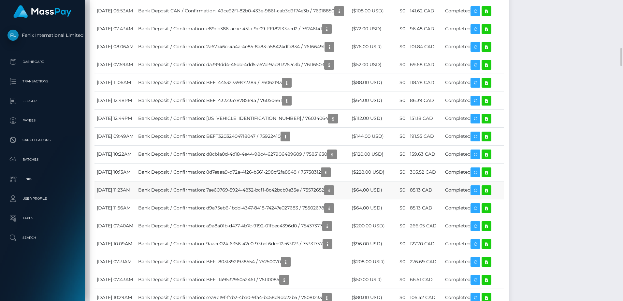 This screenshot has width=623, height=301. What do you see at coordinates (425, 65) in the screenshot?
I see `td: 69.68 CAD` at bounding box center [425, 65].